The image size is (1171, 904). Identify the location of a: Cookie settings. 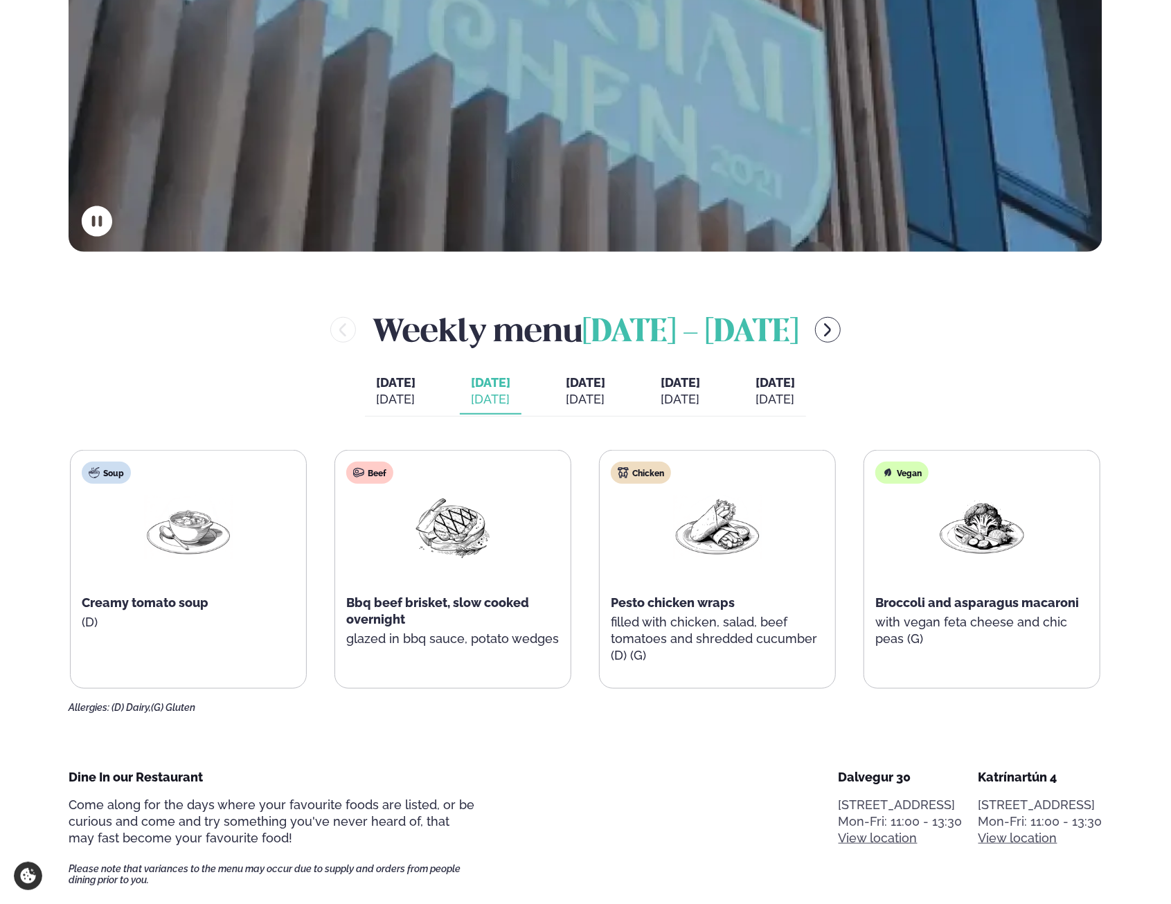
(28, 876).